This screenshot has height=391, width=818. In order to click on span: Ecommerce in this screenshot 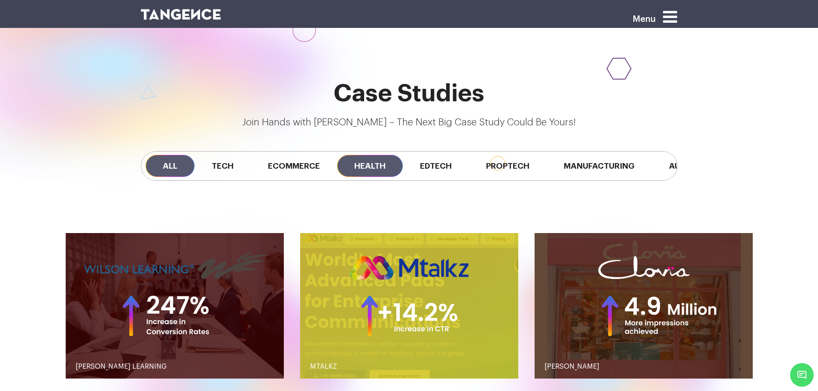, I will do `click(294, 166)`.